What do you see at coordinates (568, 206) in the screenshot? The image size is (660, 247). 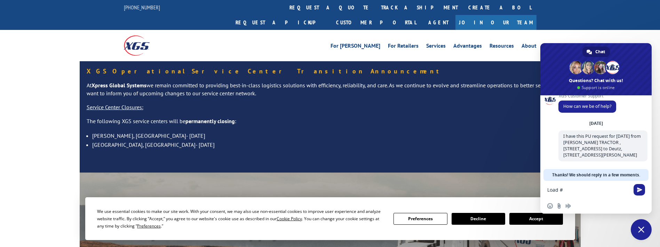 I see `span: Audio message` at bounding box center [568, 206].